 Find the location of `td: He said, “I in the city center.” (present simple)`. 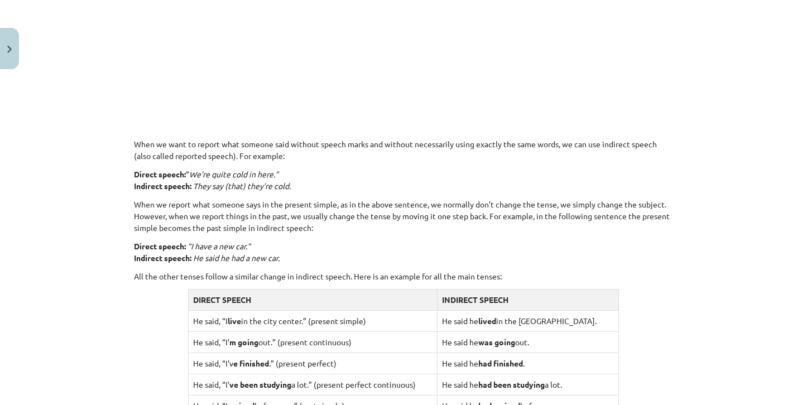

td: He said, “I in the city center.” (present simple) is located at coordinates (313, 321).